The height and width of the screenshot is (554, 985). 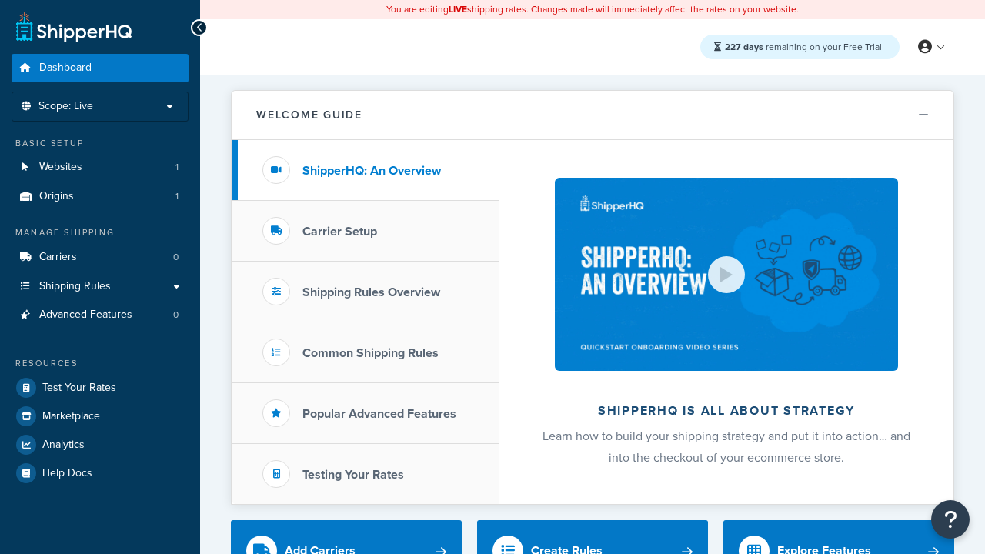 What do you see at coordinates (56, 196) in the screenshot?
I see `span: Origins` at bounding box center [56, 196].